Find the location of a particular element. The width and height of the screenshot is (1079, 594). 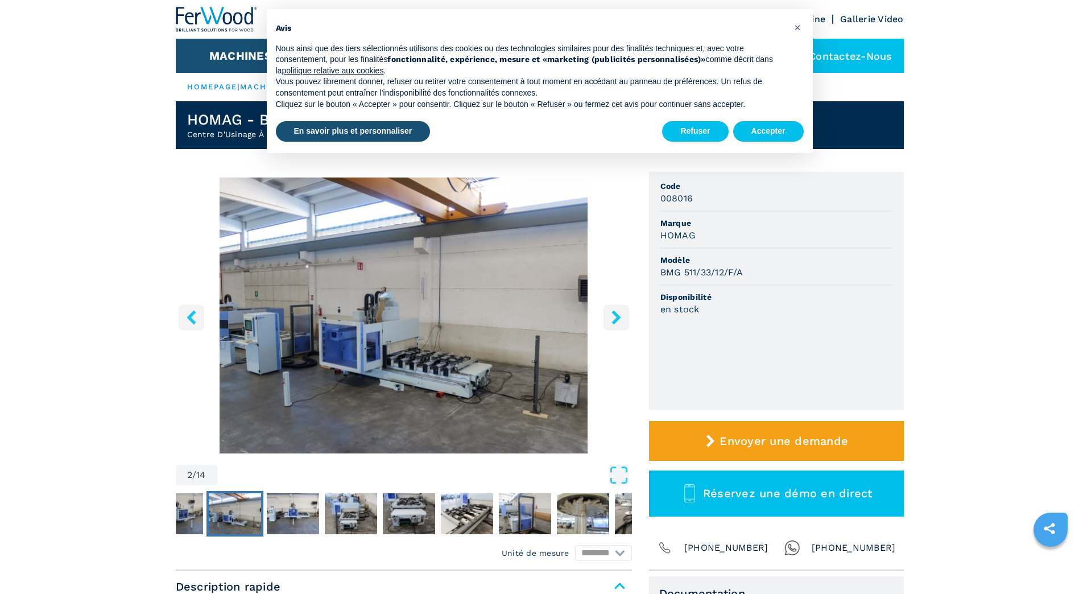

img: 895cb8a872f5054c6f68d59ffc1b1534 is located at coordinates (641, 514).